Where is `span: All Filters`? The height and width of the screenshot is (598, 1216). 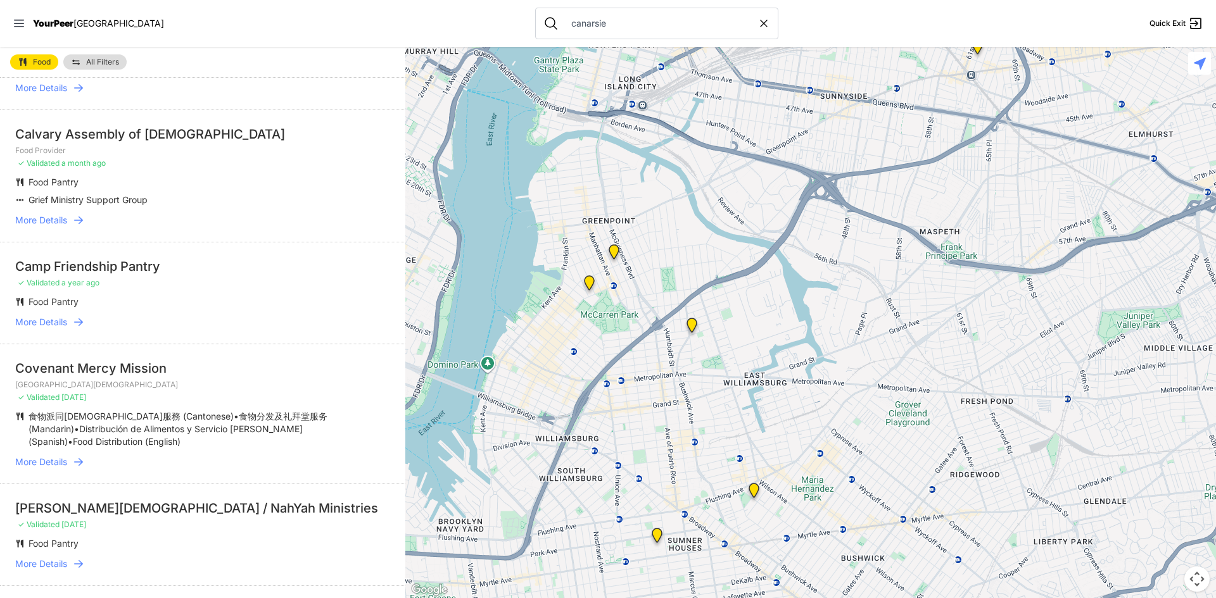
span: All Filters is located at coordinates (103, 62).